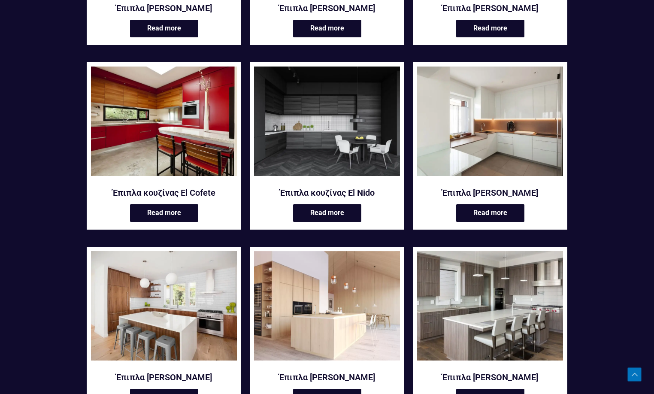 Image resolution: width=654 pixels, height=394 pixels. Describe the element at coordinates (164, 213) in the screenshot. I see `a: Read more about “Έπιπλα κουζίνας El Cofete”` at that location.